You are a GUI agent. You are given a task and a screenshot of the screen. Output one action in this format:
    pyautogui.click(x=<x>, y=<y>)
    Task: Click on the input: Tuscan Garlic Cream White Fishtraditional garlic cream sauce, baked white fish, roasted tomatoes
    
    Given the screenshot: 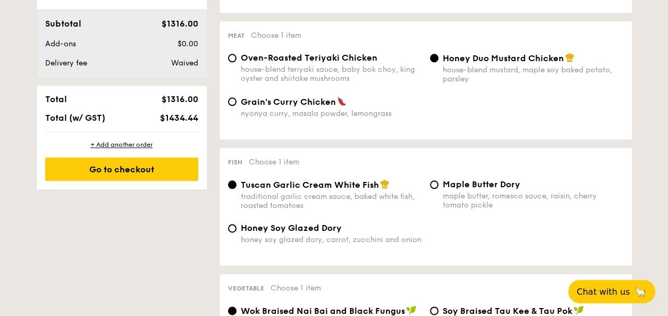 What is the action you would take?
    pyautogui.click(x=232, y=185)
    